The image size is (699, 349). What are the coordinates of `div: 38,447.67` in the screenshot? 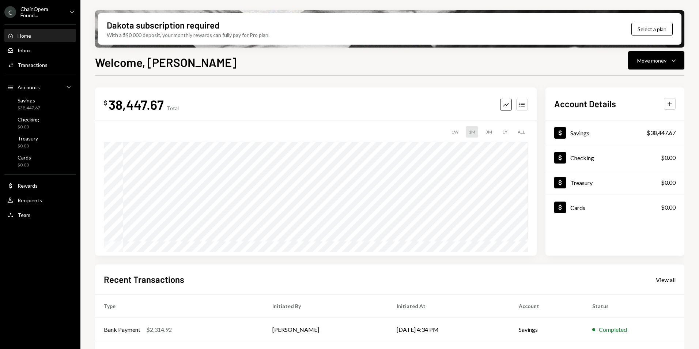 It's located at (136, 104).